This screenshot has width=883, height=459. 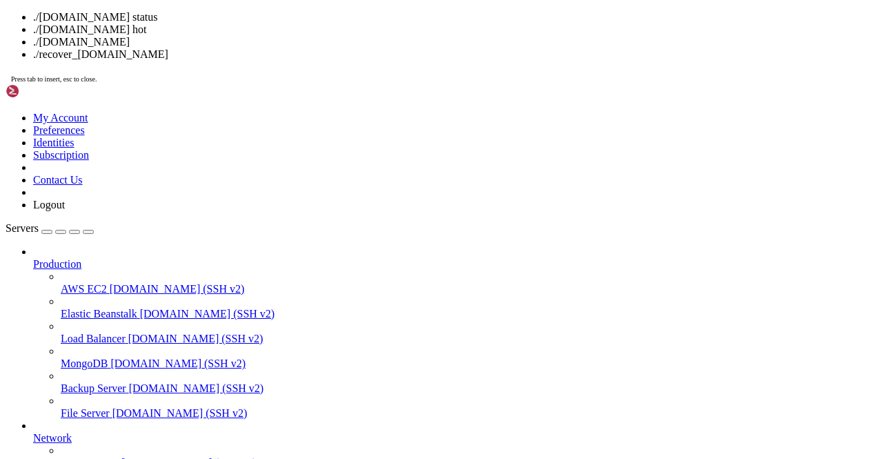 I want to click on div: (34, 18), so click(x=134, y=133).